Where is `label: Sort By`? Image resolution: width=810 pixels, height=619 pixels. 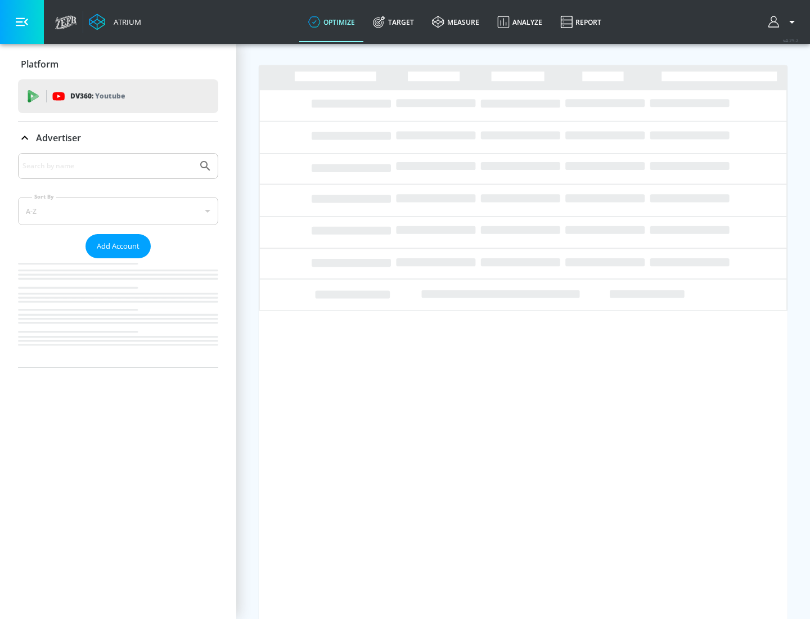 label: Sort By is located at coordinates (44, 196).